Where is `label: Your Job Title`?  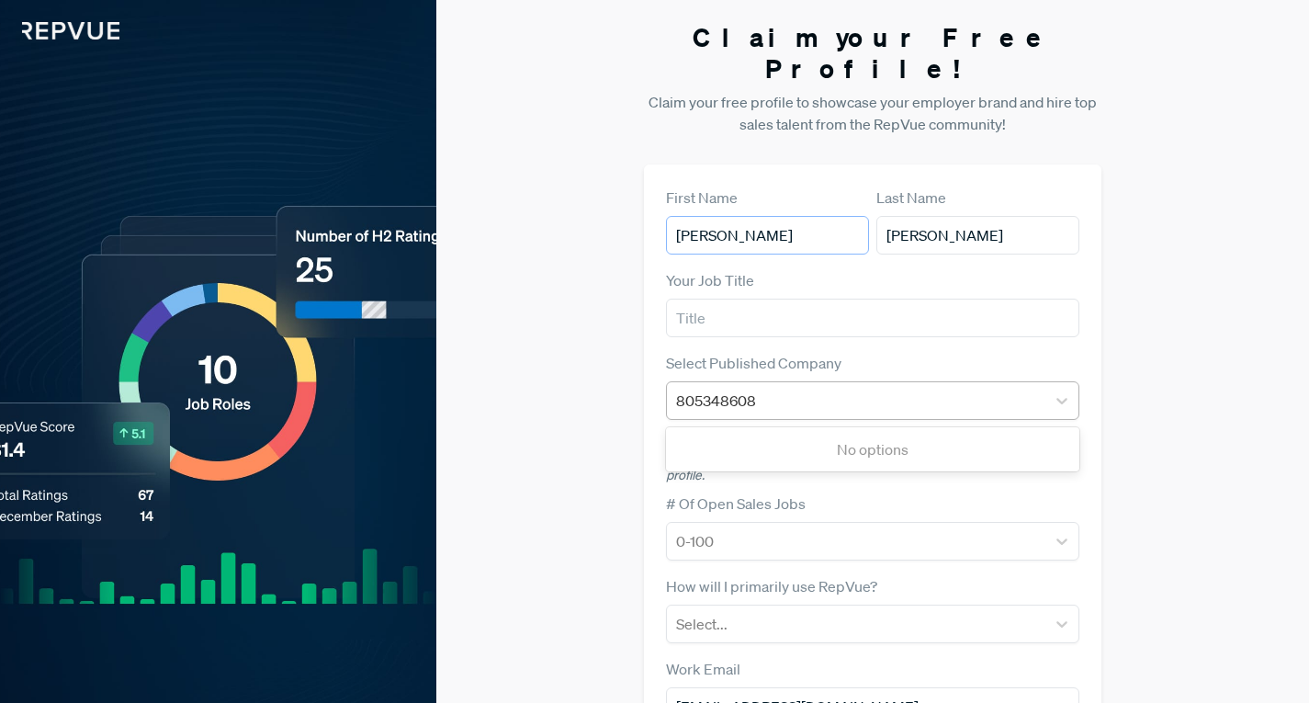 label: Your Job Title is located at coordinates (710, 280).